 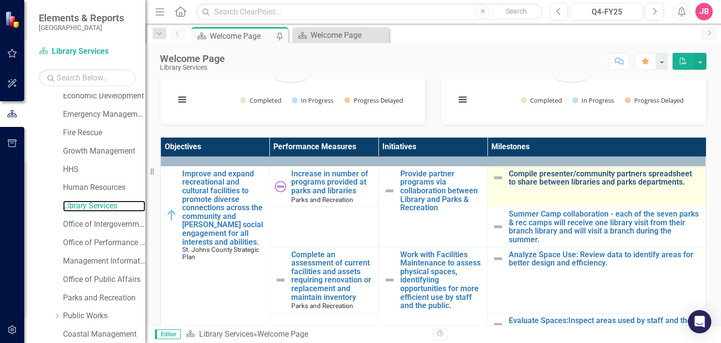 I want to click on img: In Progress, so click(x=171, y=215).